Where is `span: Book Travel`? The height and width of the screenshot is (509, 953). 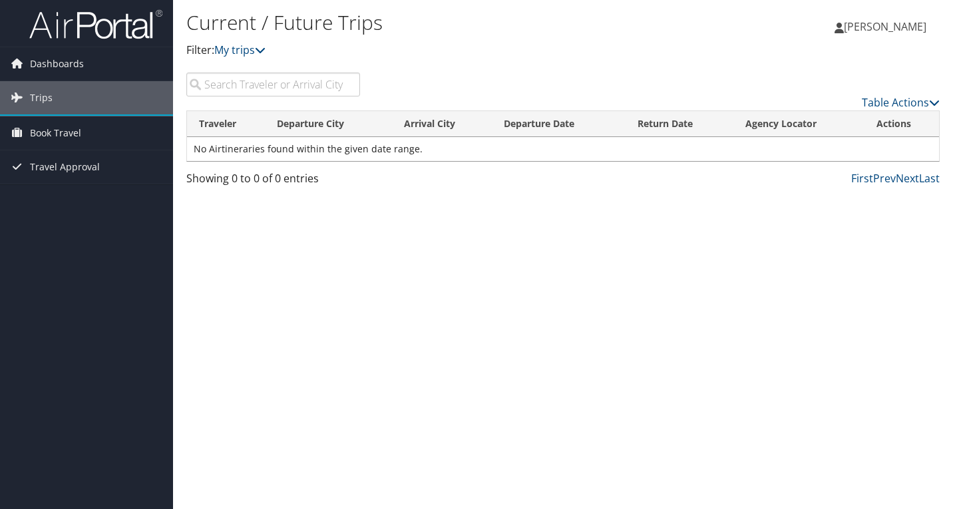 span: Book Travel is located at coordinates (55, 133).